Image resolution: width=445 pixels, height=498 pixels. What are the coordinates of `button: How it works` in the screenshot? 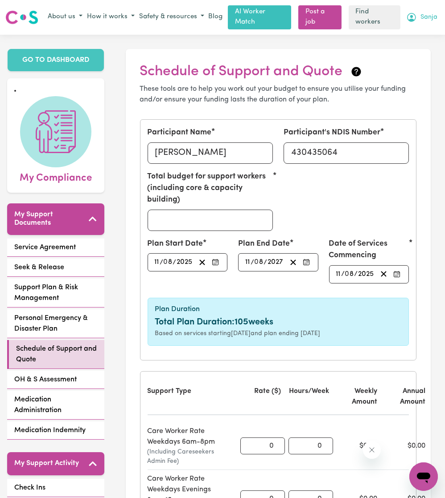 It's located at (110, 17).